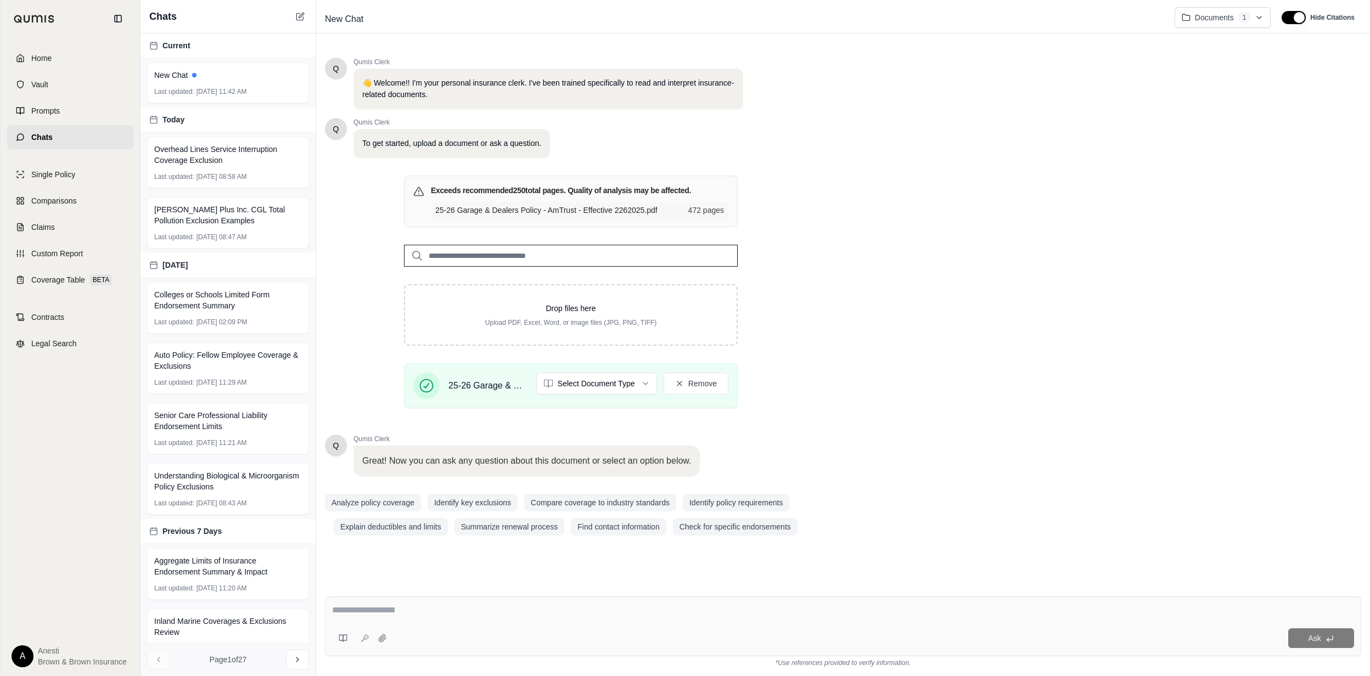 Image resolution: width=1370 pixels, height=676 pixels. I want to click on button: Find contact information, so click(618, 527).